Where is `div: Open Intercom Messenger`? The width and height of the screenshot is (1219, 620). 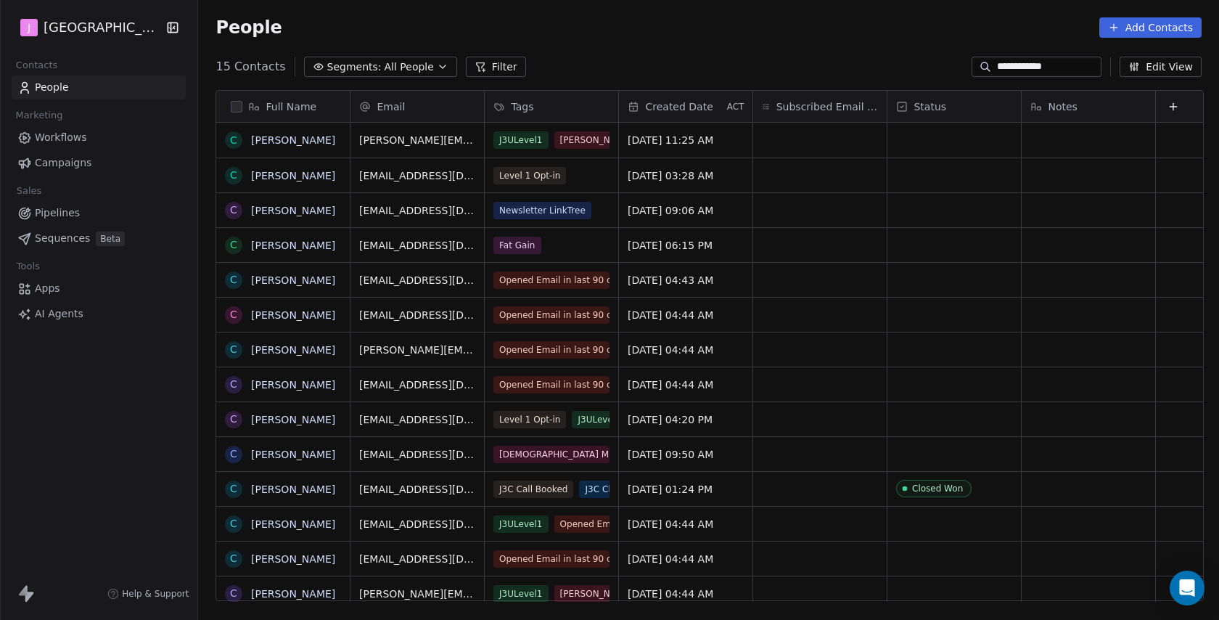
div: Open Intercom Messenger is located at coordinates (1187, 588).